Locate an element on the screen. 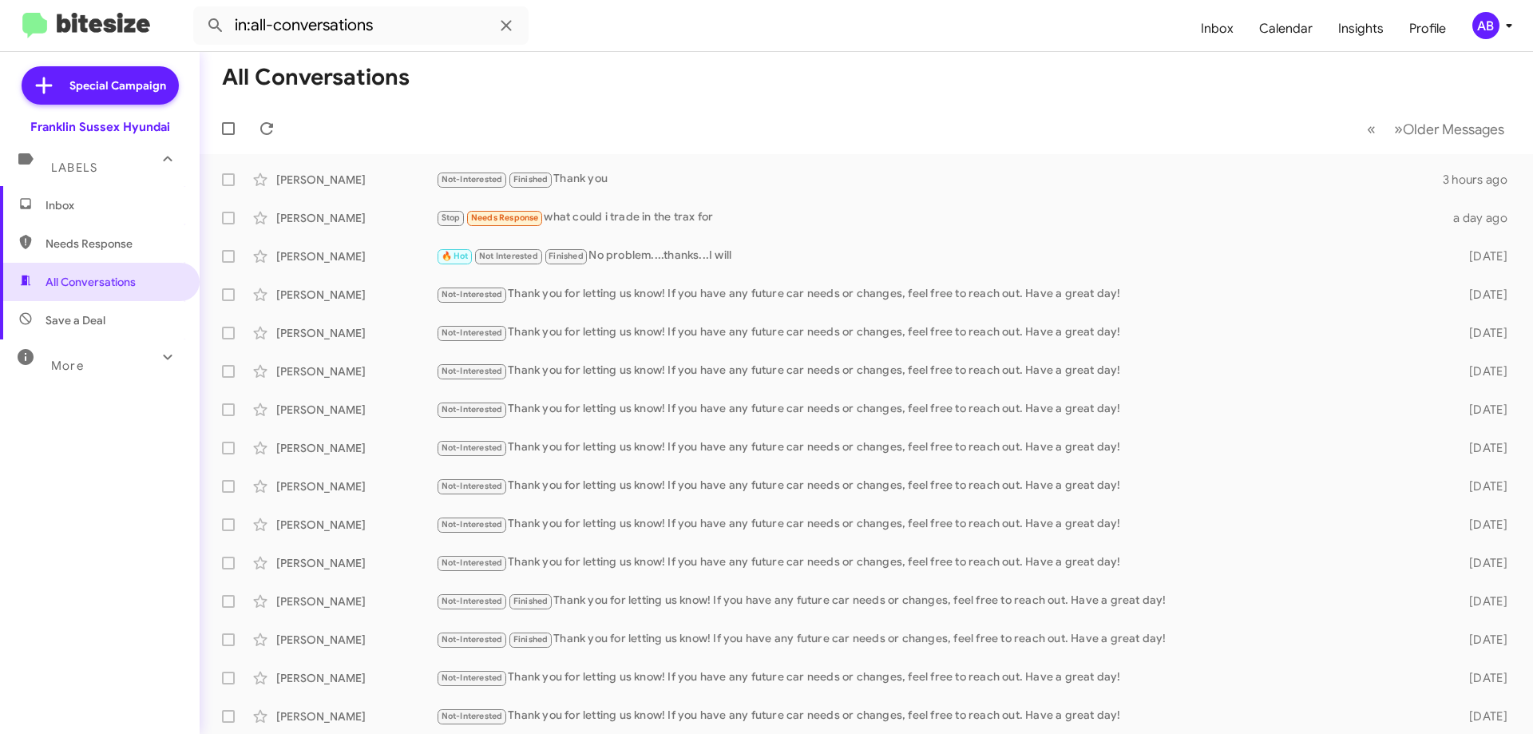  a: Insights is located at coordinates (1360, 29).